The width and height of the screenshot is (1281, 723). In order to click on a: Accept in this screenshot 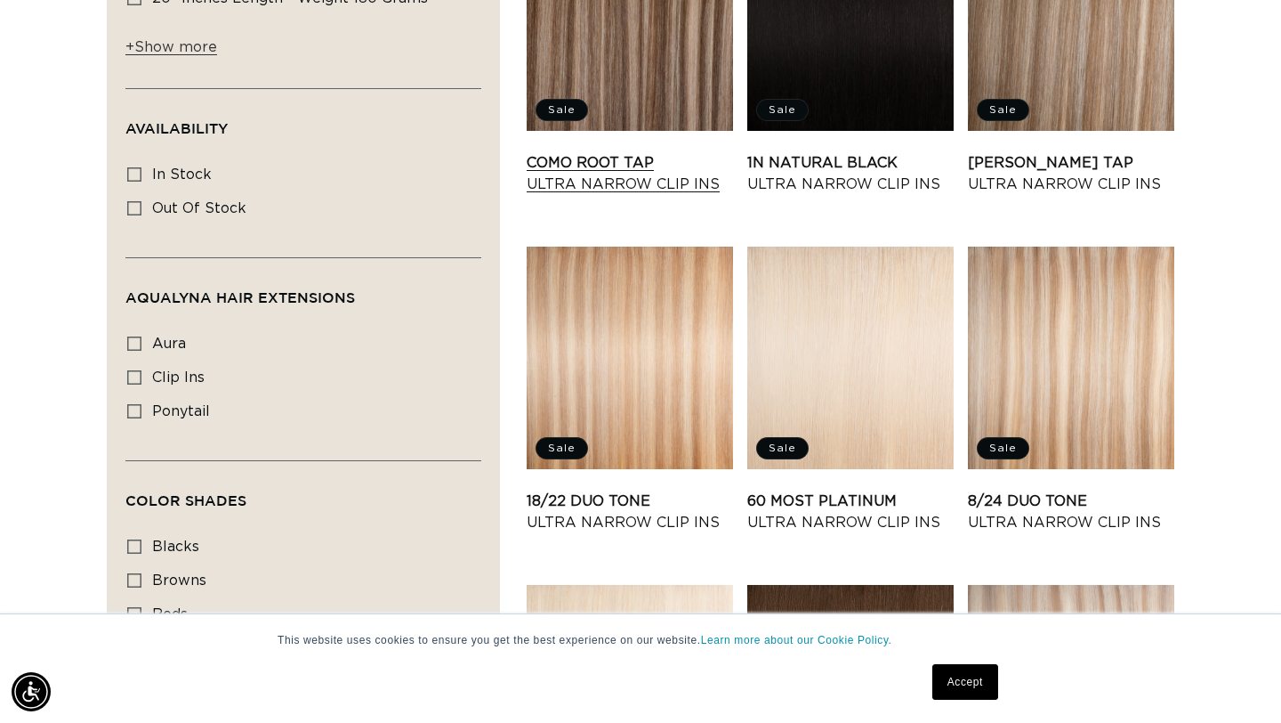, I will do `click(965, 682)`.